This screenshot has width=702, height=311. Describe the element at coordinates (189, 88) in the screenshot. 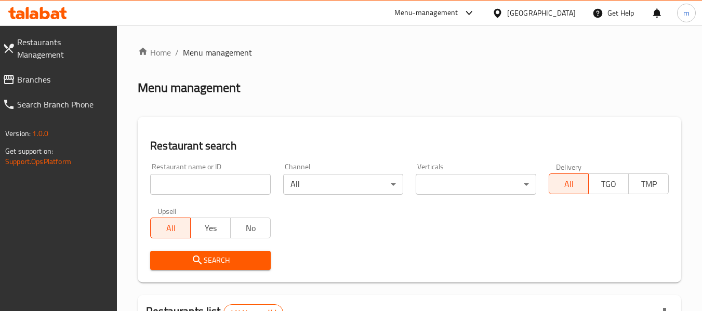

I see `h2: Menu management` at that location.